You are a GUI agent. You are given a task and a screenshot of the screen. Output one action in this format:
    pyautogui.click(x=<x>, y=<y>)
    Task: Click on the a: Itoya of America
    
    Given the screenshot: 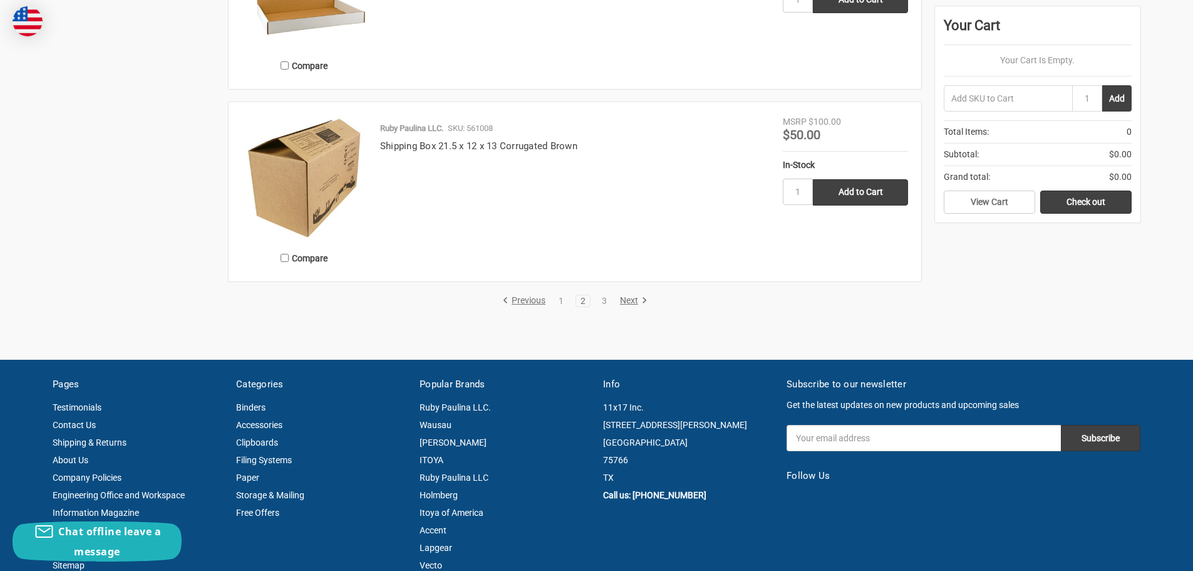 What is the action you would take?
    pyautogui.click(x=452, y=512)
    